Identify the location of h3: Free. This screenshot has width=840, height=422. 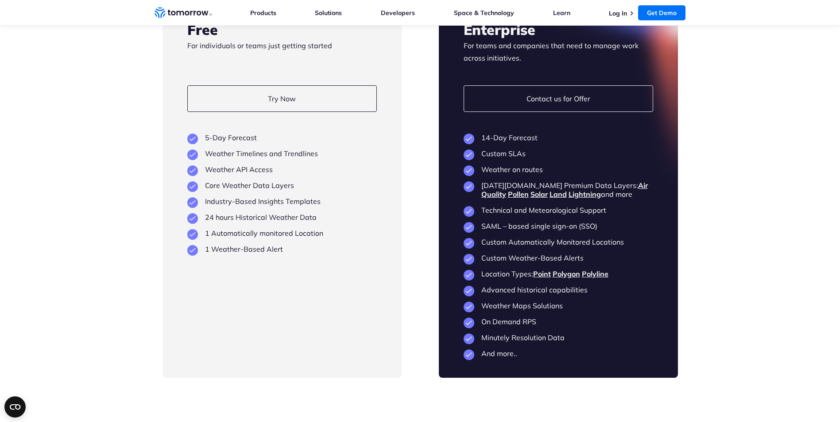
(282, 30).